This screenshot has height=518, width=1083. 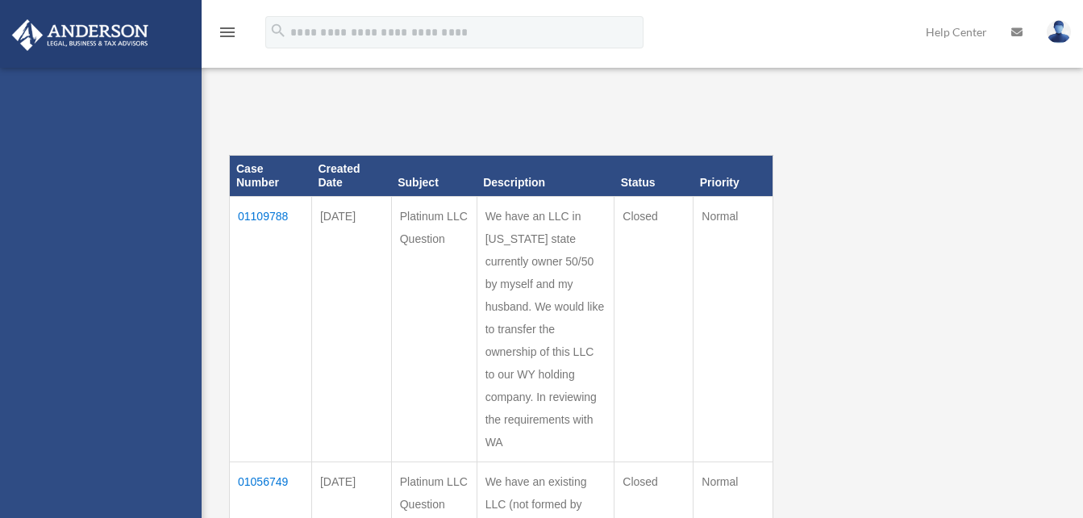 What do you see at coordinates (227, 32) in the screenshot?
I see `i: menu` at bounding box center [227, 32].